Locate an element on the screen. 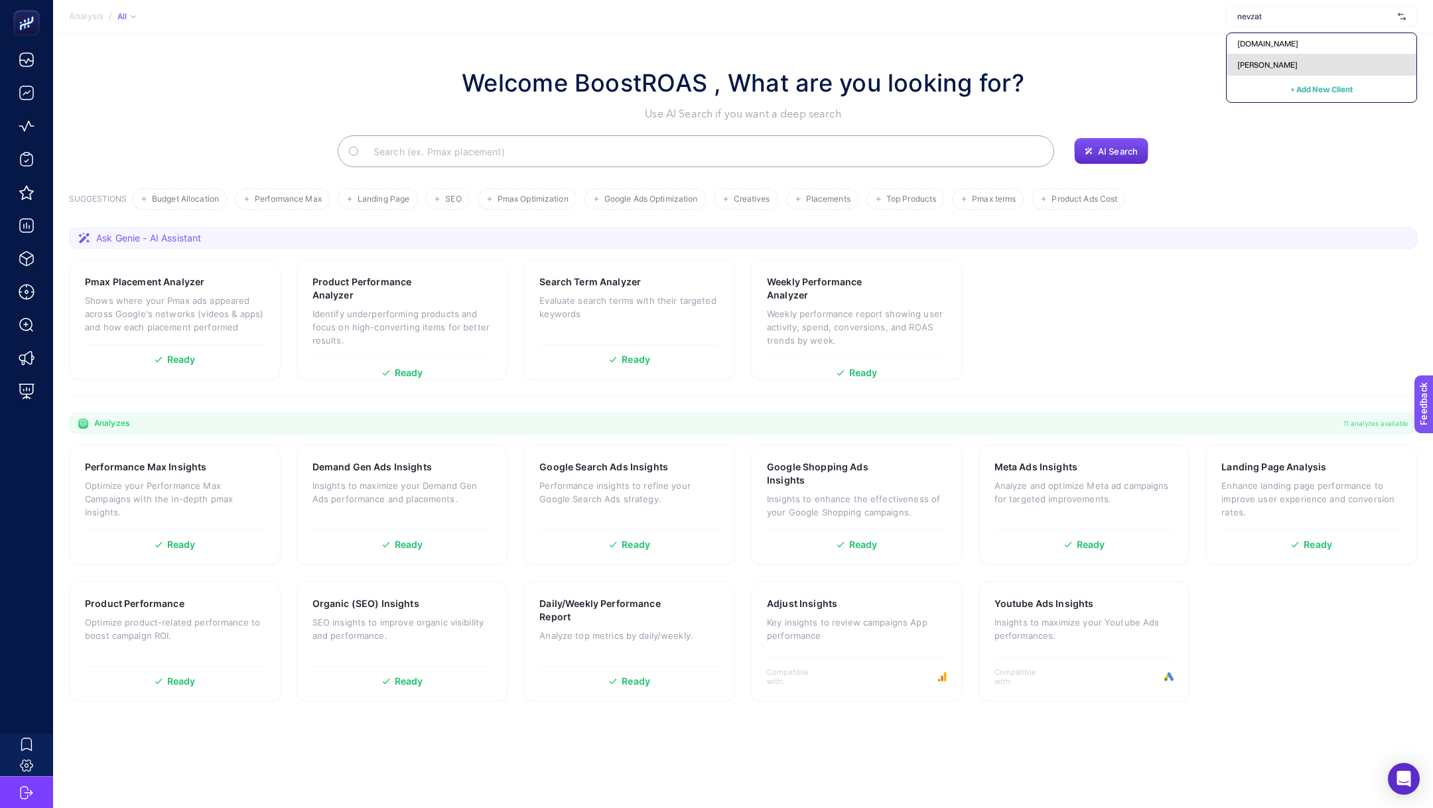 The height and width of the screenshot is (808, 1433). h3: Weekly Performance Analyzer is located at coordinates (835, 289).